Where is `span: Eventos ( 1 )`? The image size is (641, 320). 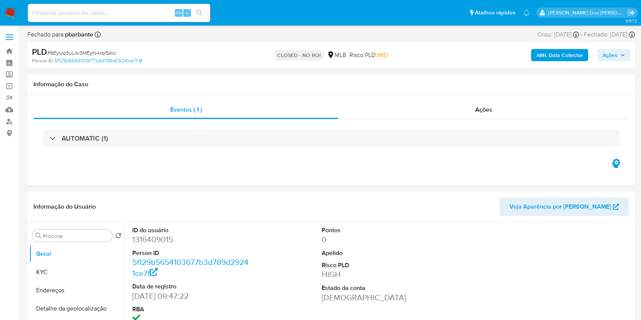 span: Eventos ( 1 ) is located at coordinates (186, 110).